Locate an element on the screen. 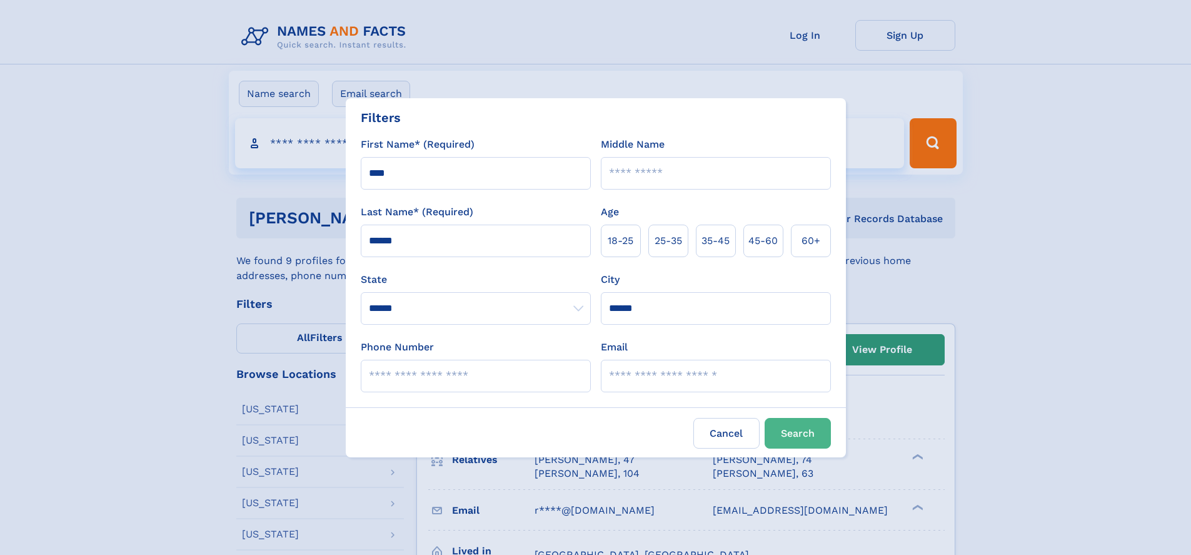 This screenshot has height=555, width=1191. label: Phone Number is located at coordinates (397, 347).